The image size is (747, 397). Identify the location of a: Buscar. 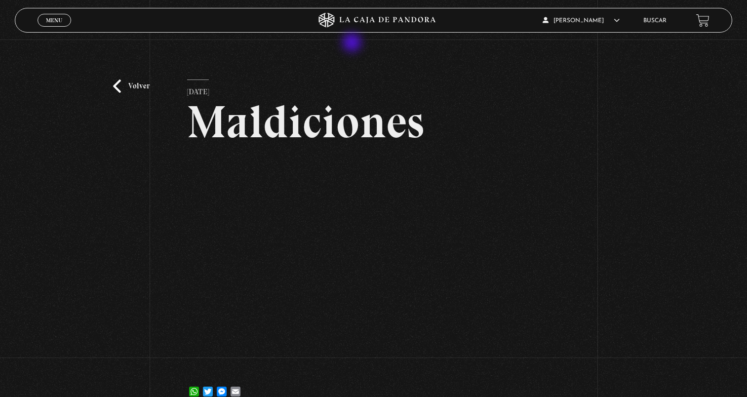
(655, 21).